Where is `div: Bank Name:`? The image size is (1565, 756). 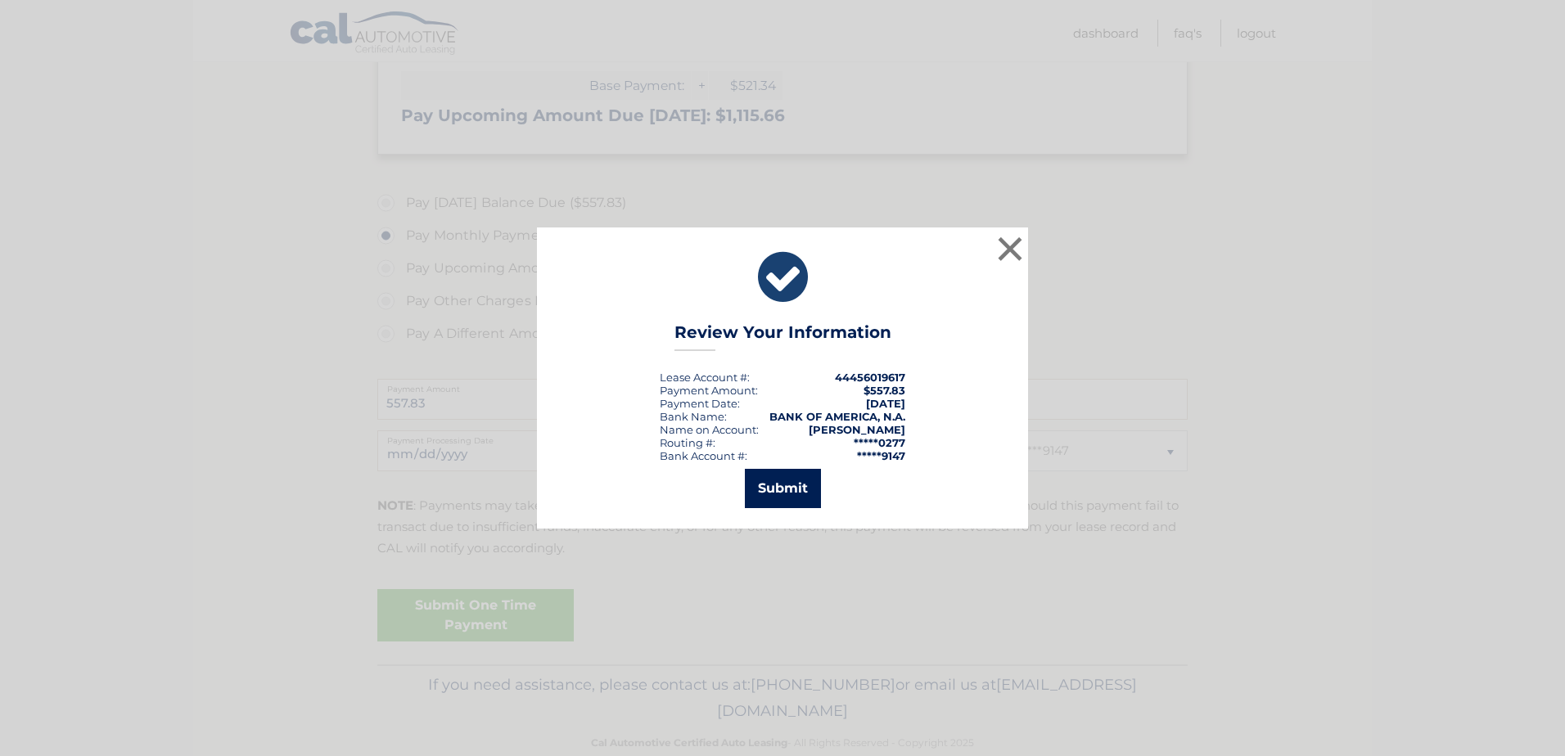
div: Bank Name: is located at coordinates (693, 417).